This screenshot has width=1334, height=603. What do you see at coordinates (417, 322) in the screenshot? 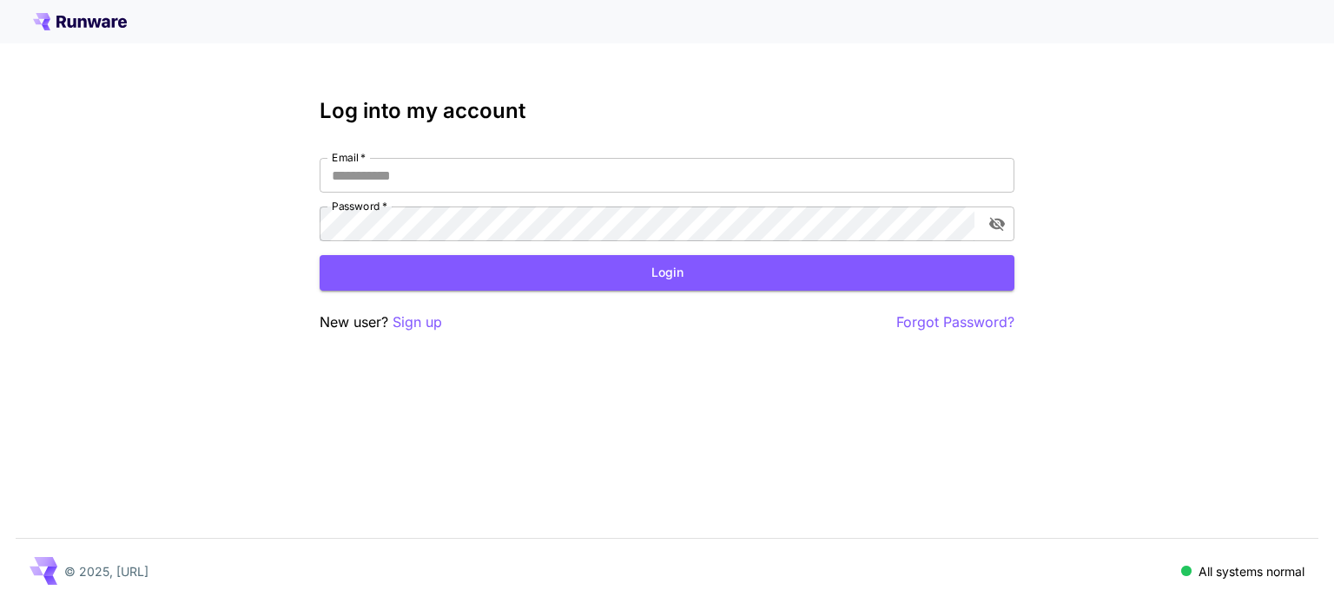
I see `button: Sign up` at bounding box center [417, 322].